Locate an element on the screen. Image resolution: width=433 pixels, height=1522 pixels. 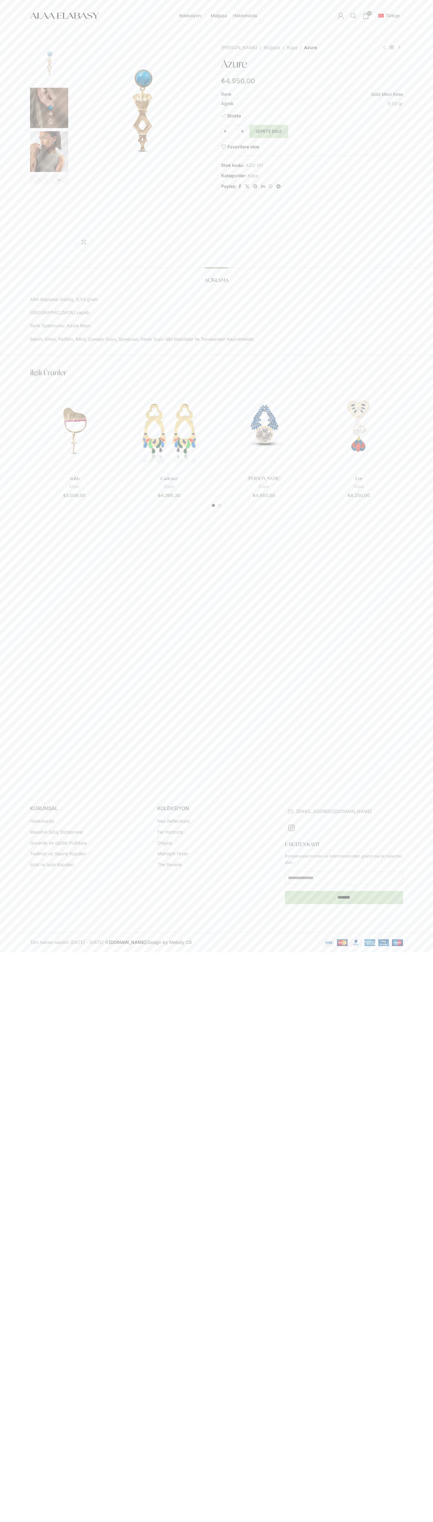
a: Site logo is located at coordinates (65, 15).